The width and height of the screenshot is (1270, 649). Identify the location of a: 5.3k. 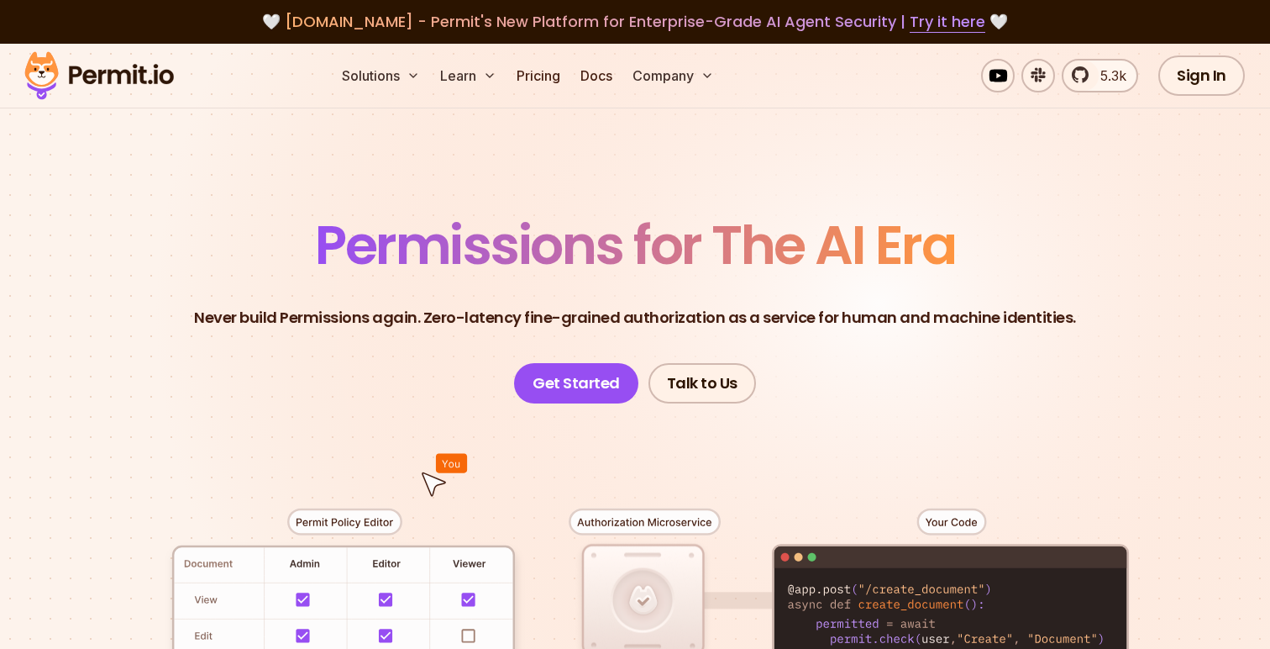
(1100, 76).